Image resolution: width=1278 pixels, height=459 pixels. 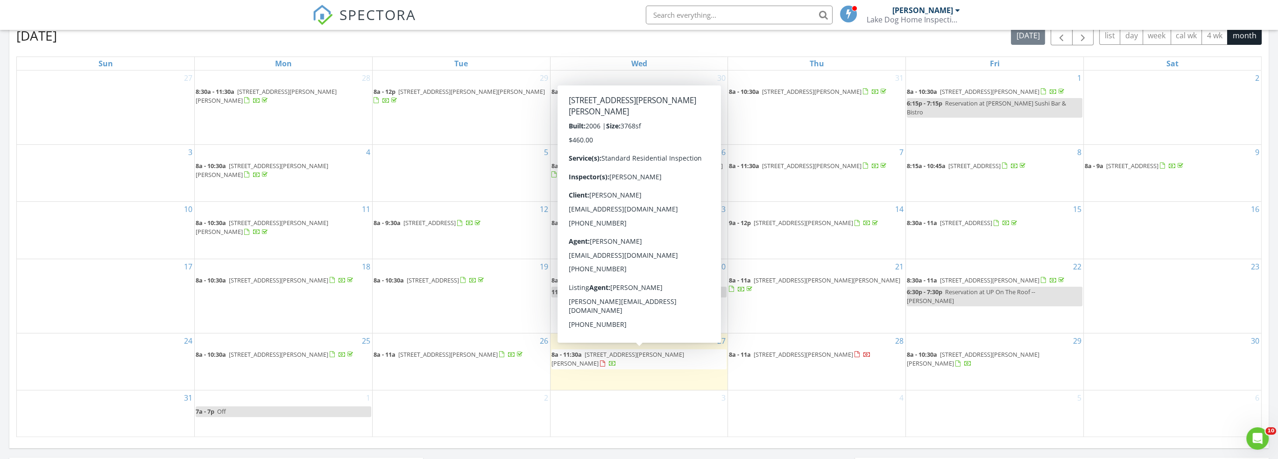 I want to click on span: 11a - 12p, so click(x=564, y=292).